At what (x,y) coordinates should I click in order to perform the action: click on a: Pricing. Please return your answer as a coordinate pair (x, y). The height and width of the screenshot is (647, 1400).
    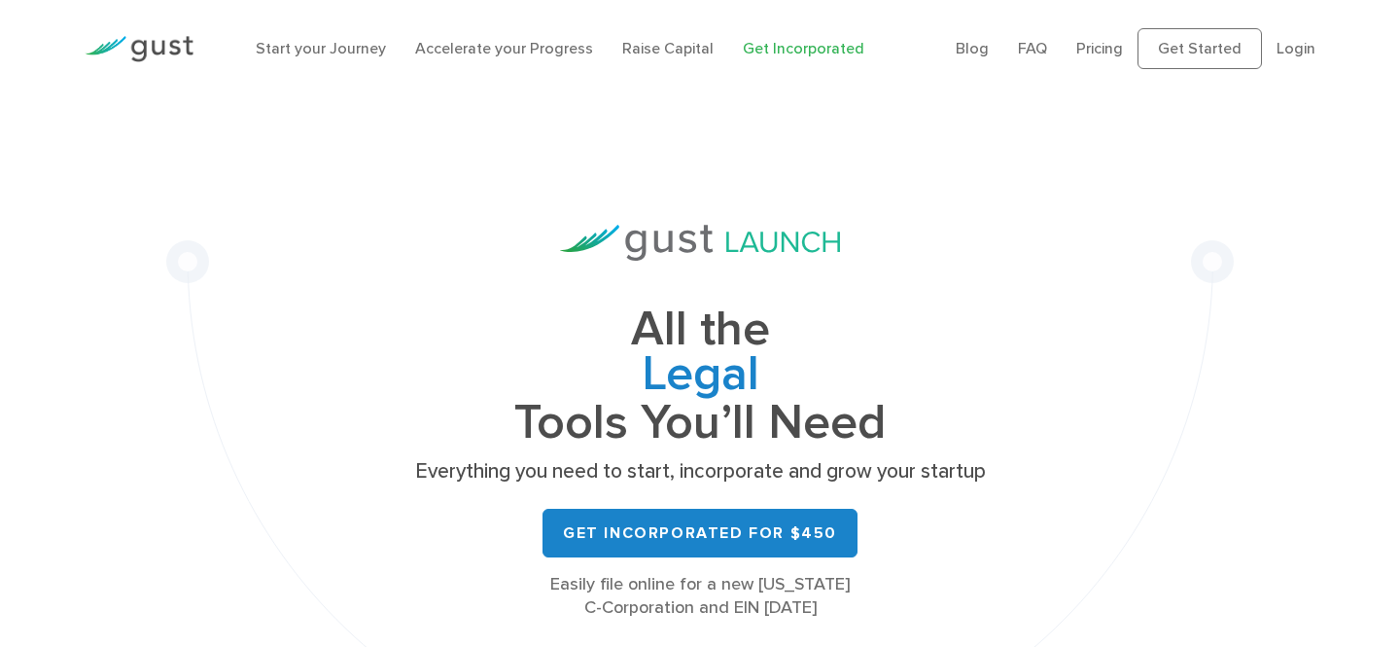
    Looking at the image, I should click on (1100, 48).